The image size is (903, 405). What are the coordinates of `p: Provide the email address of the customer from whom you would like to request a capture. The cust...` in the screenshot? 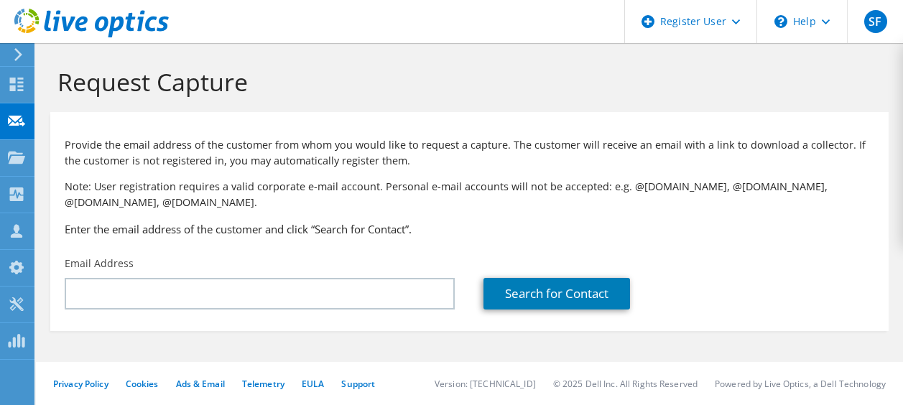 It's located at (469, 153).